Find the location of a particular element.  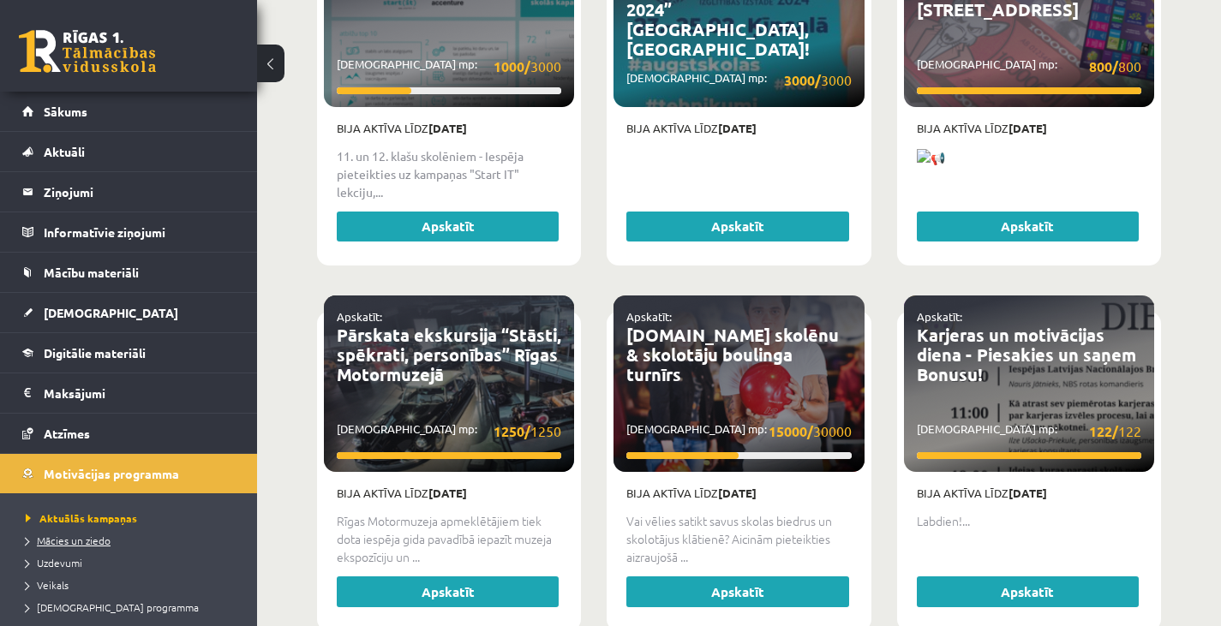

a: Karjeras un motivācijas diena - Piesakies un saņem Bonusu! is located at coordinates (1026, 355).